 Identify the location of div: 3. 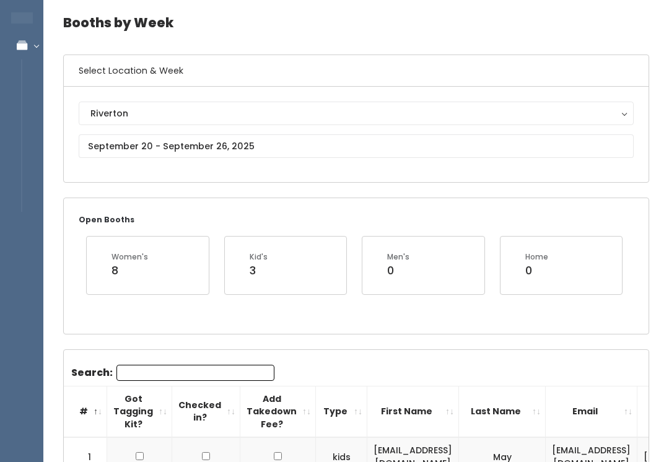
(258, 271).